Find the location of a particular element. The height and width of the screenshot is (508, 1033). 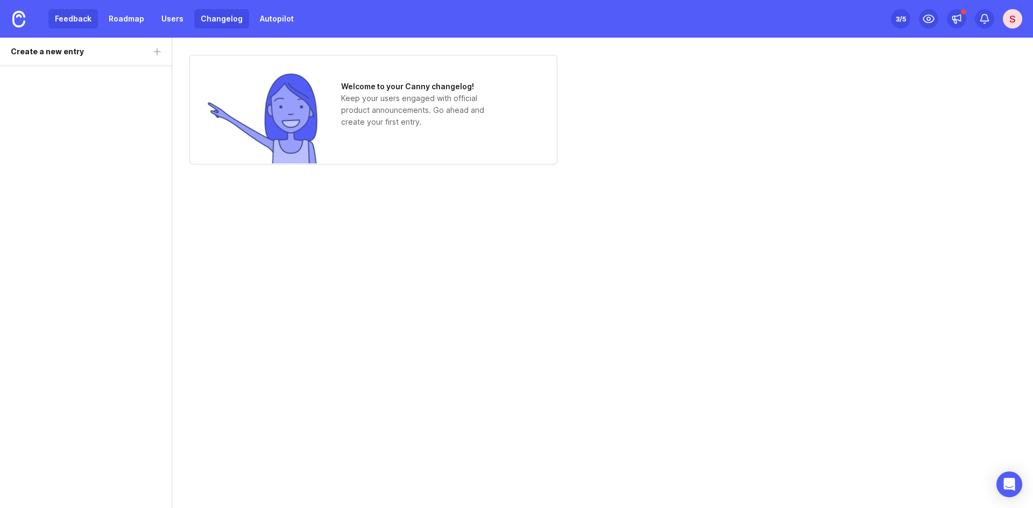

a: Changelog is located at coordinates (222, 19).